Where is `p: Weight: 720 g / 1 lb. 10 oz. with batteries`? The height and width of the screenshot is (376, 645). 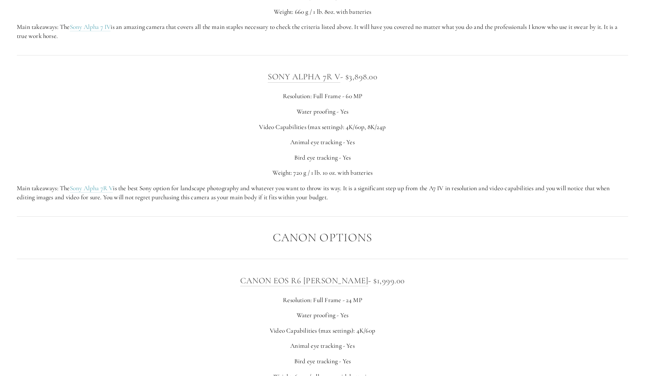 p: Weight: 720 g / 1 lb. 10 oz. with batteries is located at coordinates (323, 173).